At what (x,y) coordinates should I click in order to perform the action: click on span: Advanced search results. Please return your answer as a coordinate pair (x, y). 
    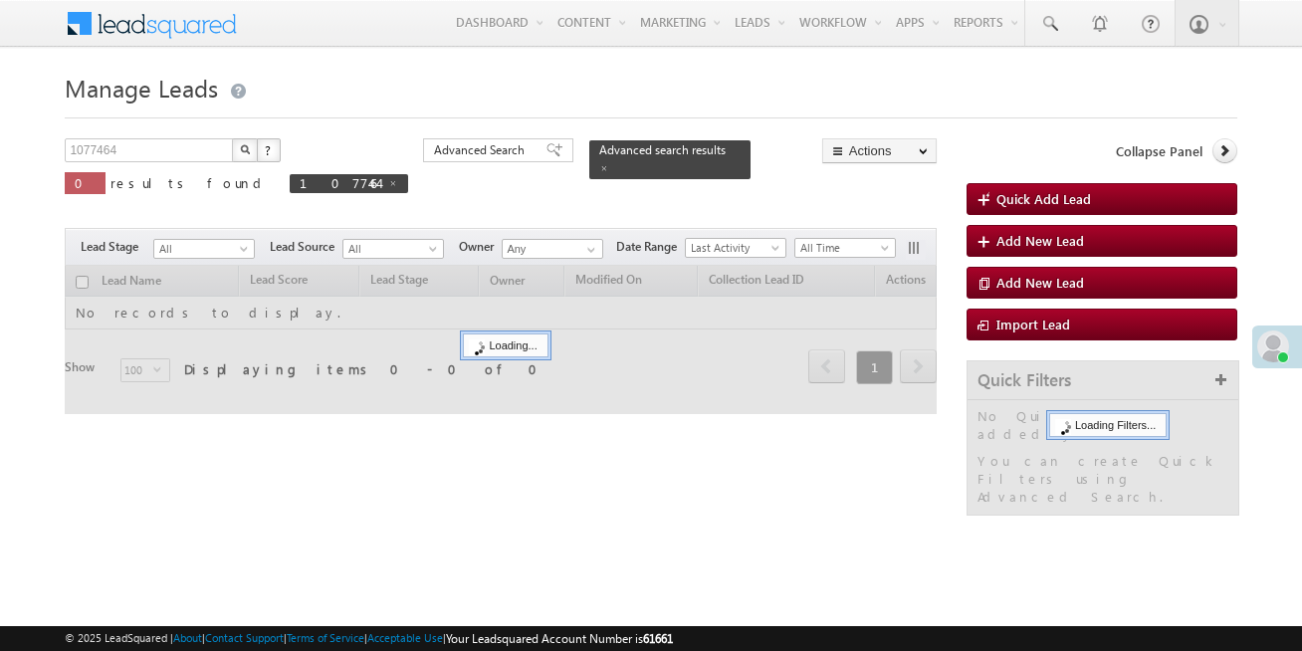
    Looking at the image, I should click on (662, 149).